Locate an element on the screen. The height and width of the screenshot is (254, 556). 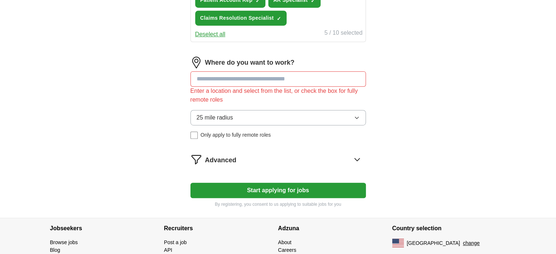
img: US flag is located at coordinates (398, 243).